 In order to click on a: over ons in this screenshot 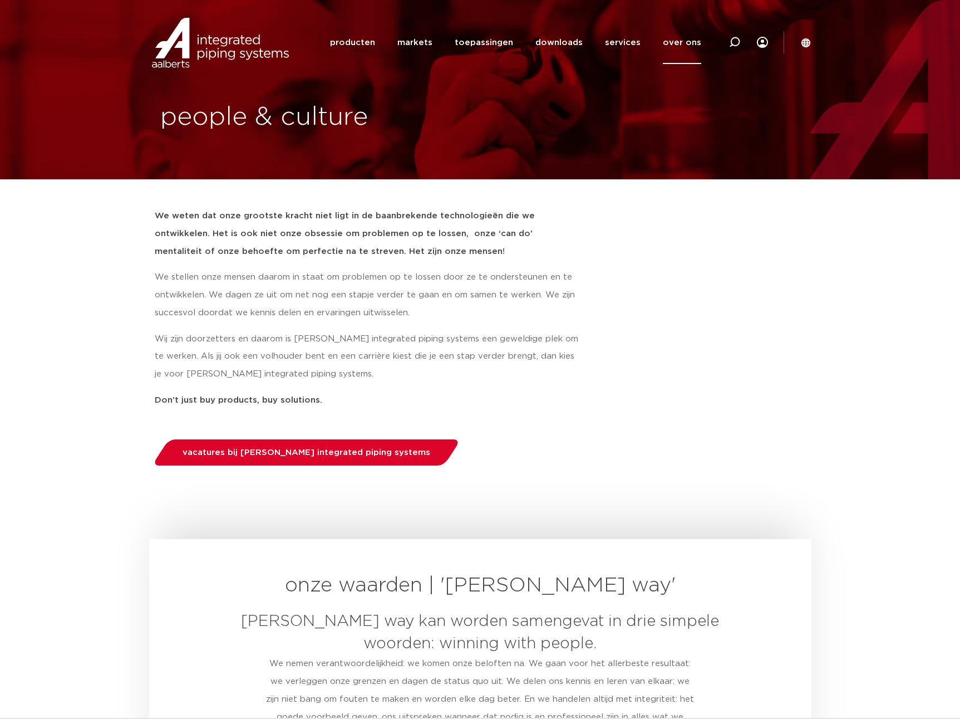, I will do `click(682, 42)`.